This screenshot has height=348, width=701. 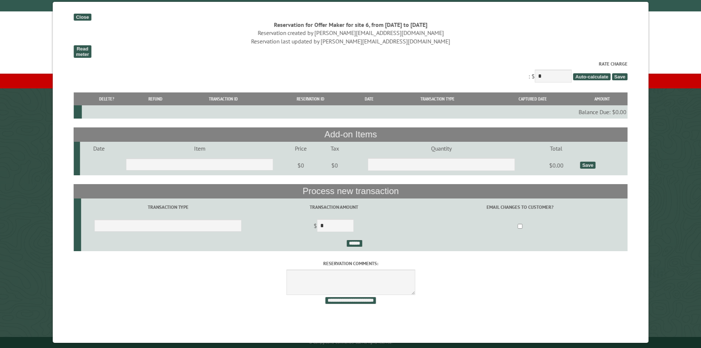 What do you see at coordinates (82, 17) in the screenshot?
I see `div: Close` at bounding box center [82, 17].